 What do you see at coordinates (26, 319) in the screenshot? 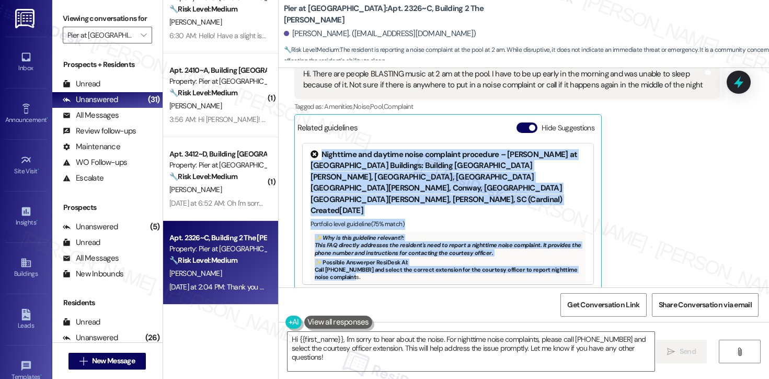
I see `a: Leads` at bounding box center [26, 319].